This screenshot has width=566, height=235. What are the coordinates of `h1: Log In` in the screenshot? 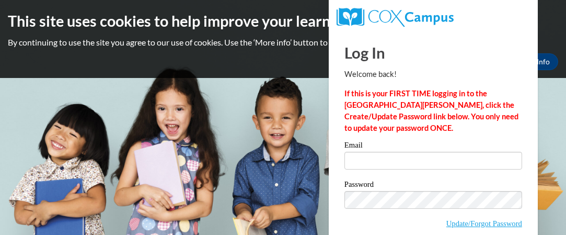 It's located at (433, 52).